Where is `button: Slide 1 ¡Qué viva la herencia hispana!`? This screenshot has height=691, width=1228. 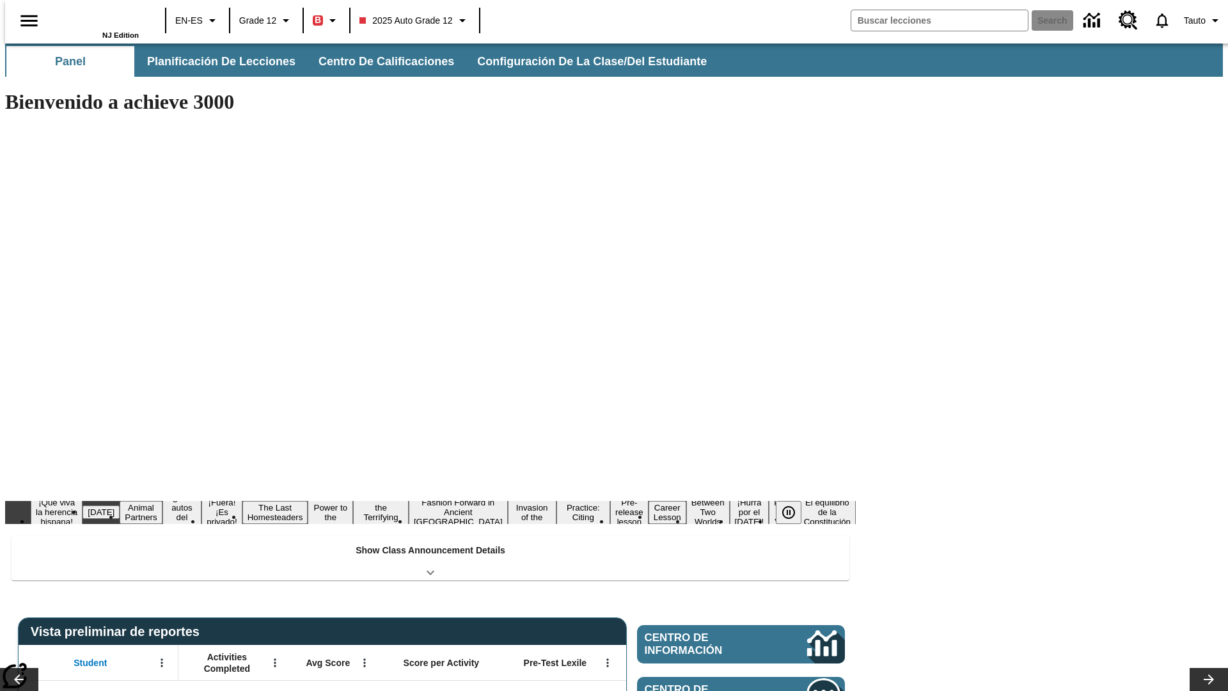 button: Slide 1 ¡Qué viva la herencia hispana! is located at coordinates (56, 512).